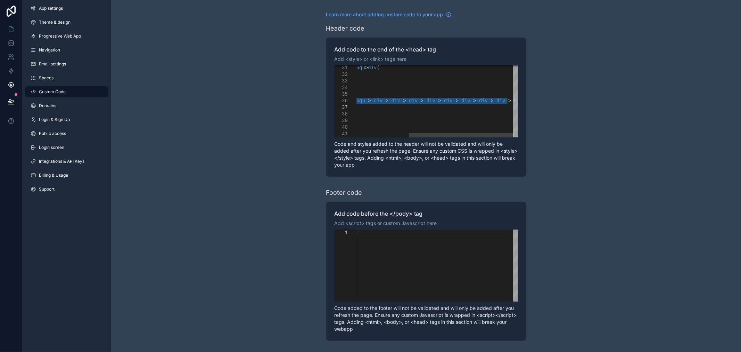  I want to click on a: Login screen, so click(67, 147).